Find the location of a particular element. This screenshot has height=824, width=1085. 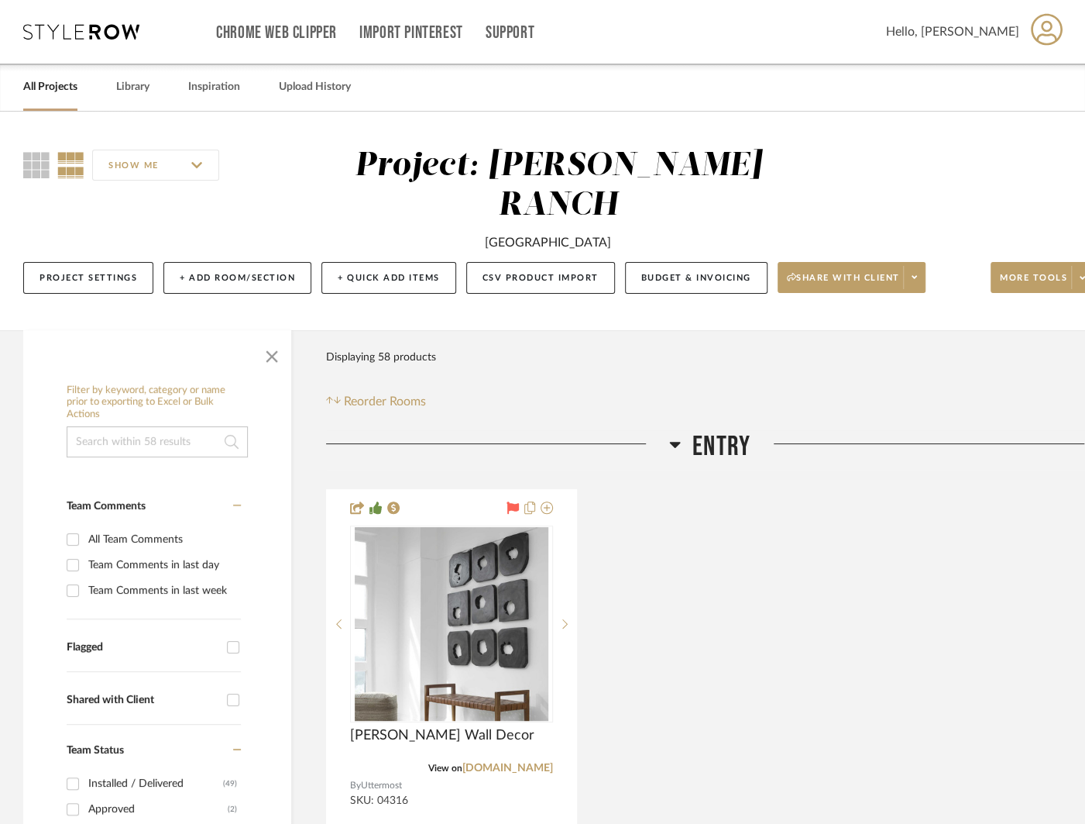

button: CSV Product Import is located at coordinates (541, 277).